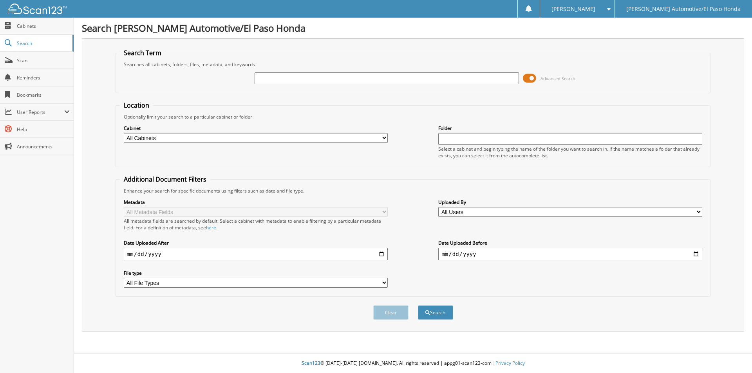  I want to click on button: Search, so click(436, 313).